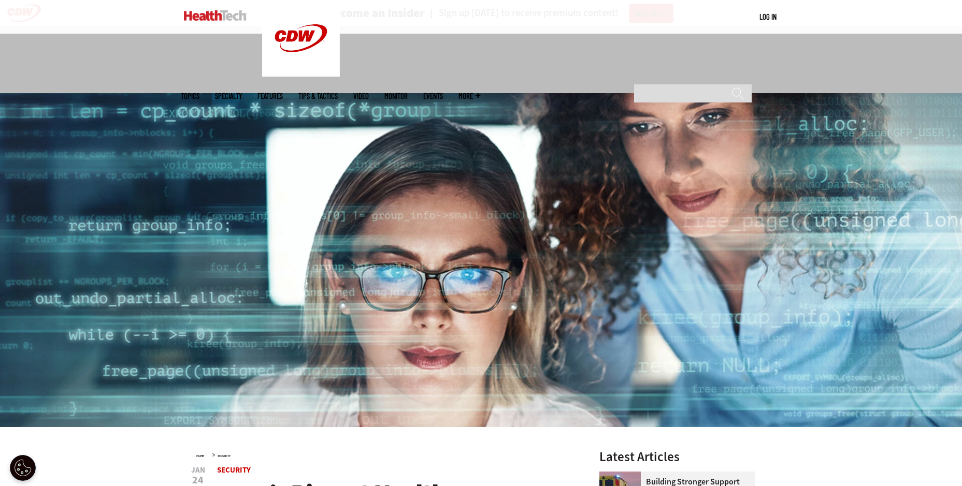 The image size is (962, 486). I want to click on h3: Latest Articles, so click(677, 457).